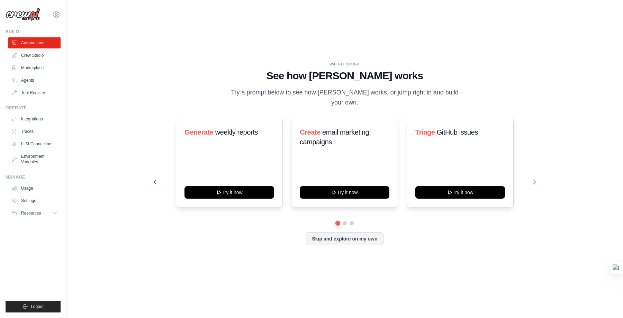 The height and width of the screenshot is (318, 623). Describe the element at coordinates (34, 55) in the screenshot. I see `a: Crew Studio` at that location.